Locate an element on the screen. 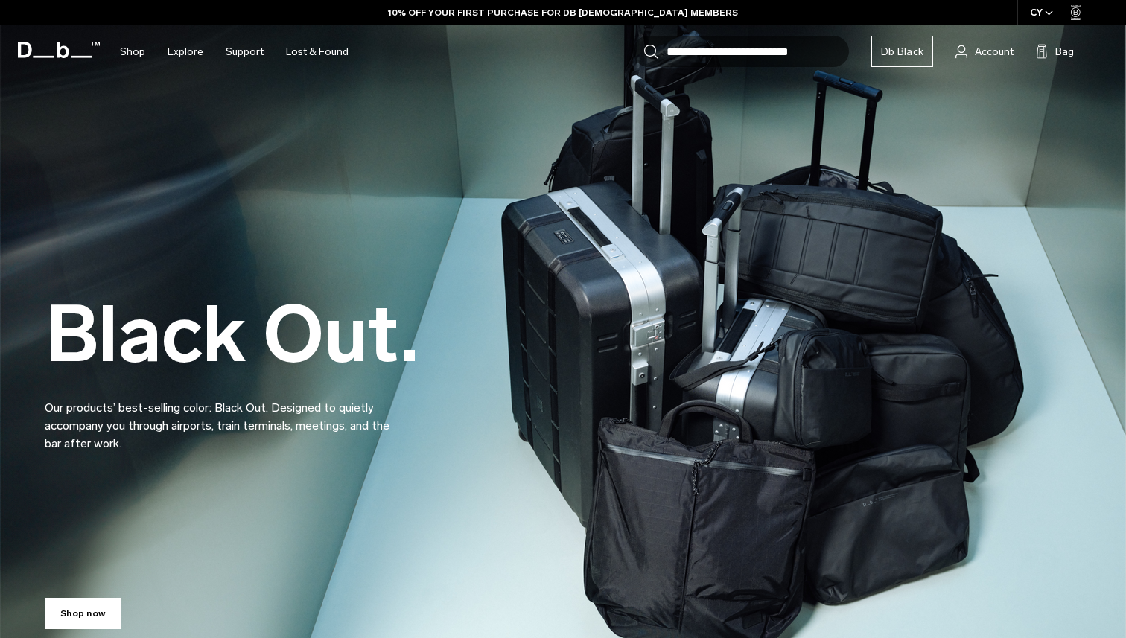  a: Shop now is located at coordinates (83, 614).